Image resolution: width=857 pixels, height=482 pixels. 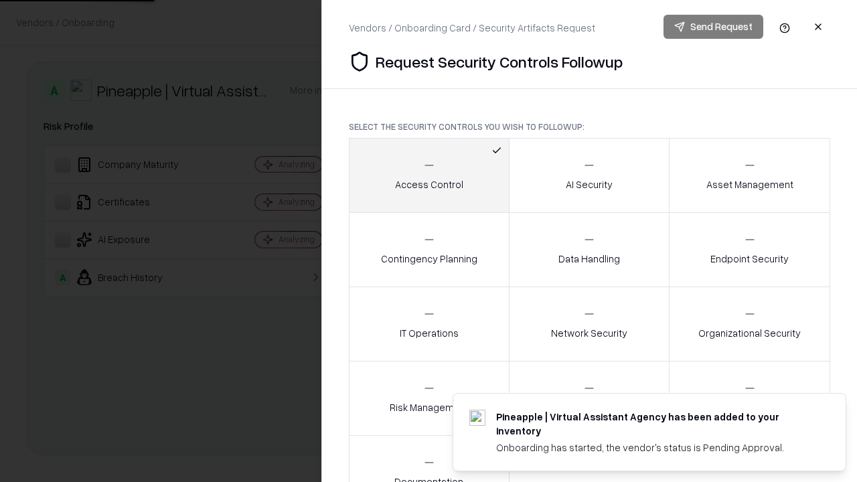 I want to click on button: Endpoint Security, so click(x=749, y=250).